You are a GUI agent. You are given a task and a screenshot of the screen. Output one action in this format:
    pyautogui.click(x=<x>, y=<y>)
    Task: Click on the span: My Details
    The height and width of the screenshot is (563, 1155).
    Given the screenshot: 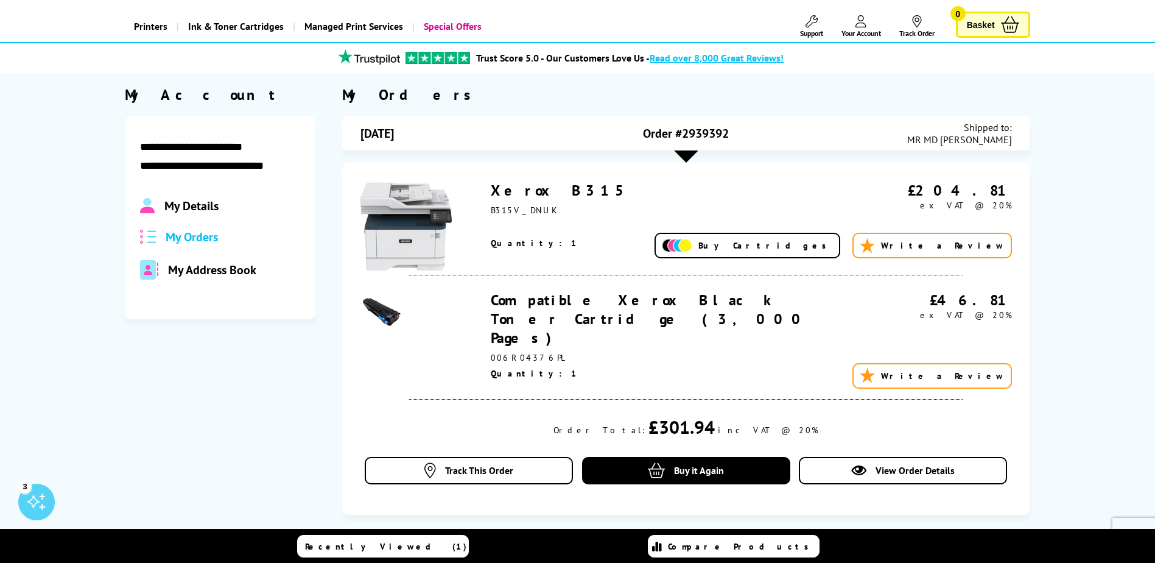 What is the action you would take?
    pyautogui.click(x=191, y=206)
    